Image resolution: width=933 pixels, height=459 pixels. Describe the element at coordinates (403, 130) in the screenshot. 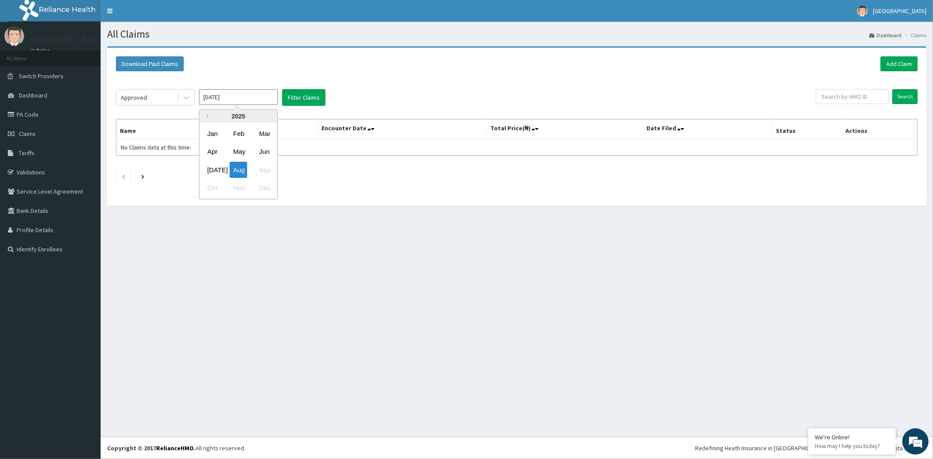

I see `th: Encounter Date` at that location.